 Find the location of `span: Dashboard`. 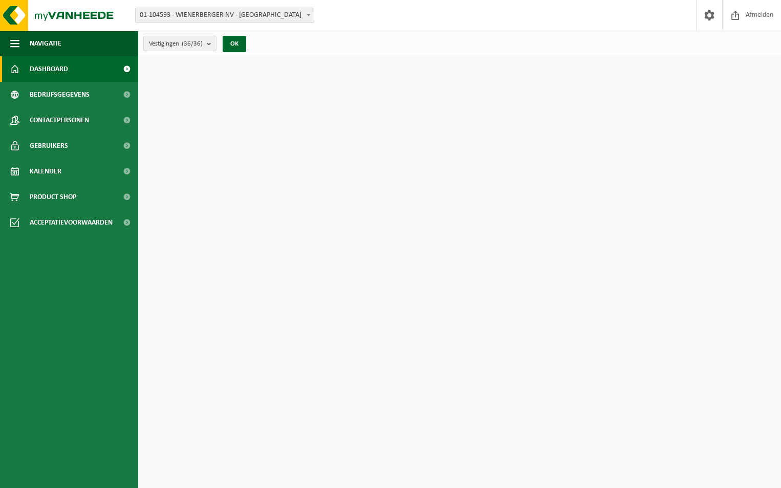

span: Dashboard is located at coordinates (49, 69).